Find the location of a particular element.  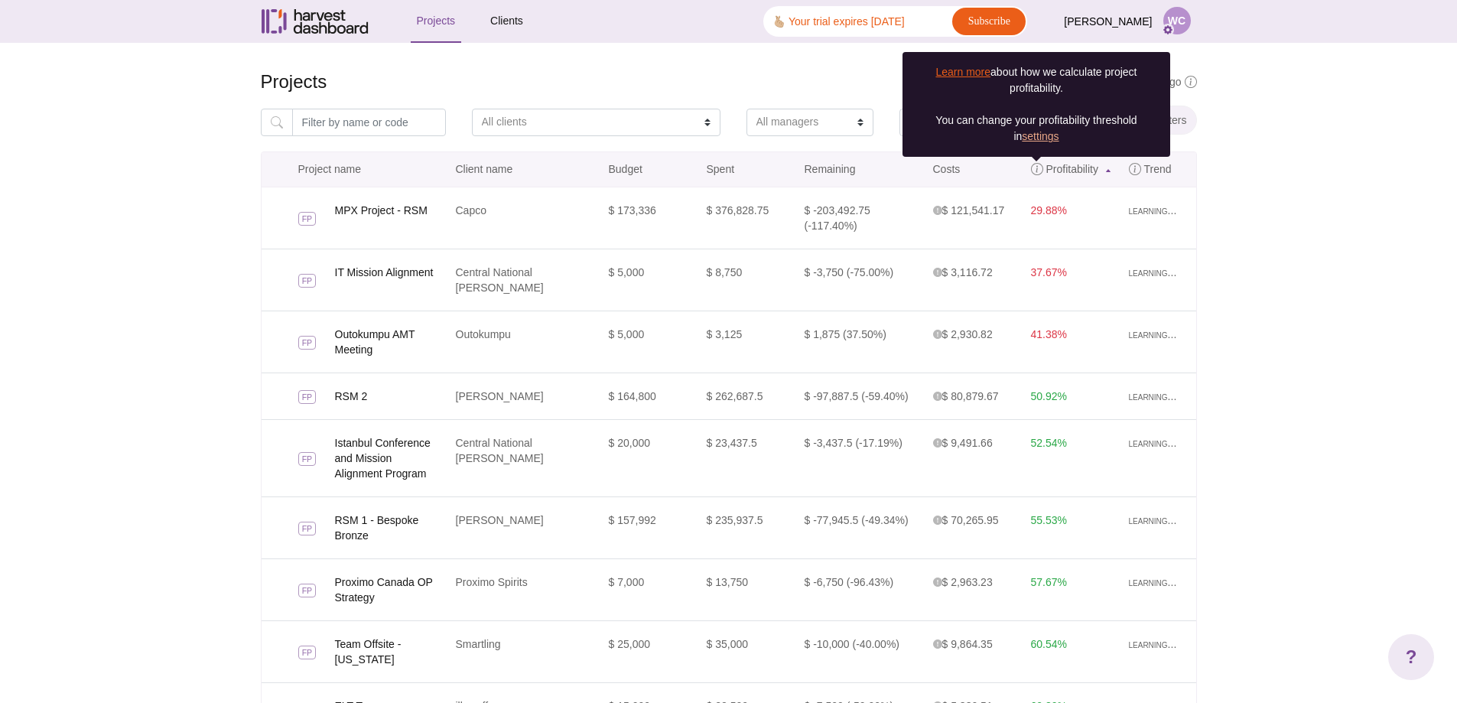

a: Project name is located at coordinates (354, 169).